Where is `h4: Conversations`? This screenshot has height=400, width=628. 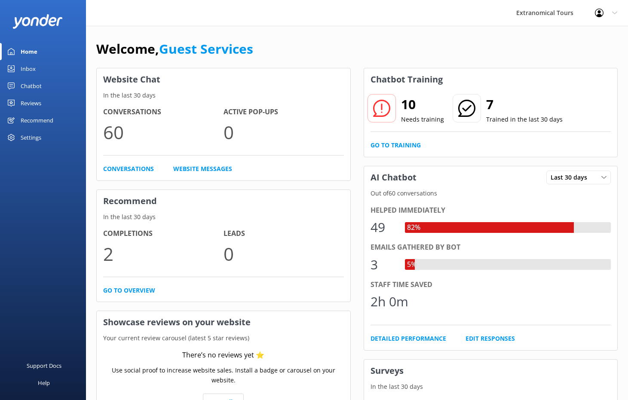 h4: Conversations is located at coordinates (163, 112).